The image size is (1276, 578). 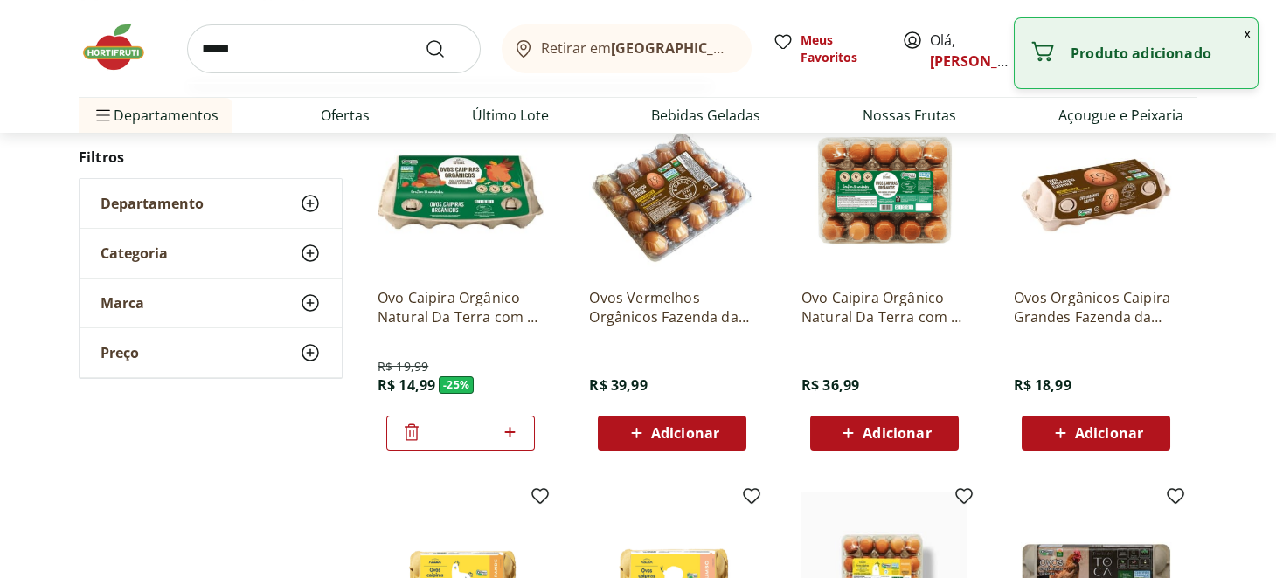 What do you see at coordinates (618, 385) in the screenshot?
I see `span: R$ 39,99` at bounding box center [618, 385].